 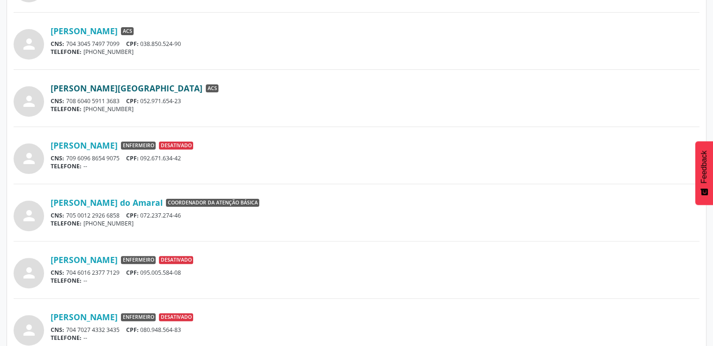 What do you see at coordinates (375, 330) in the screenshot?
I see `div: 704 7027 4332 3435 080.948.564-83` at bounding box center [375, 330].